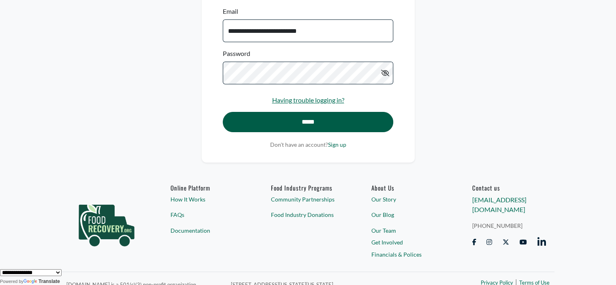 Image resolution: width=616 pixels, height=285 pixels. Describe the element at coordinates (408, 254) in the screenshot. I see `a: Financials & Polices` at that location.